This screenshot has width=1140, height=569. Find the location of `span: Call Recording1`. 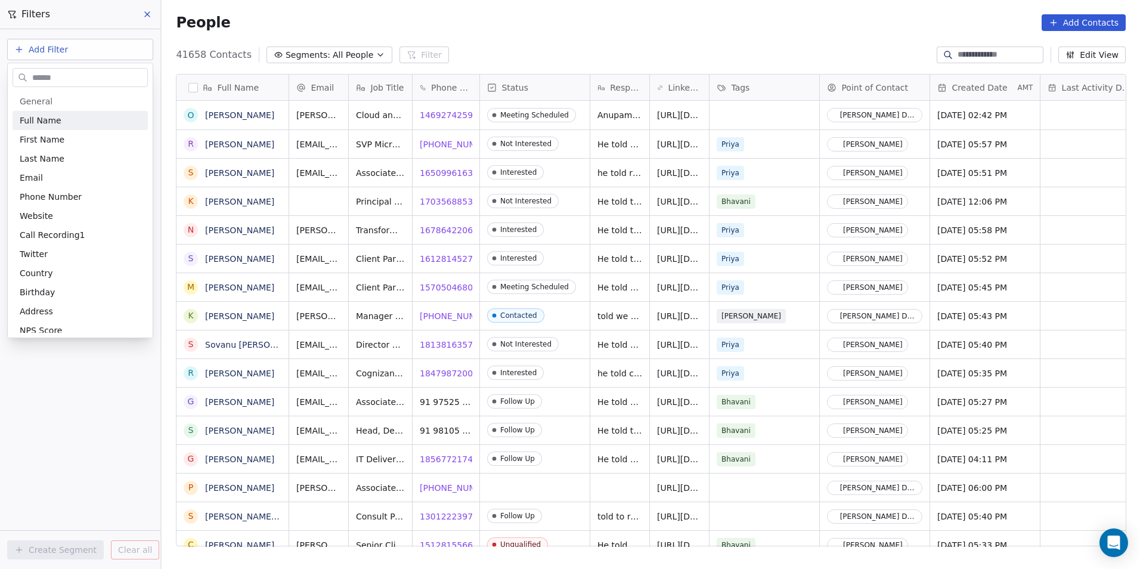

span: Call Recording1 is located at coordinates (52, 235).